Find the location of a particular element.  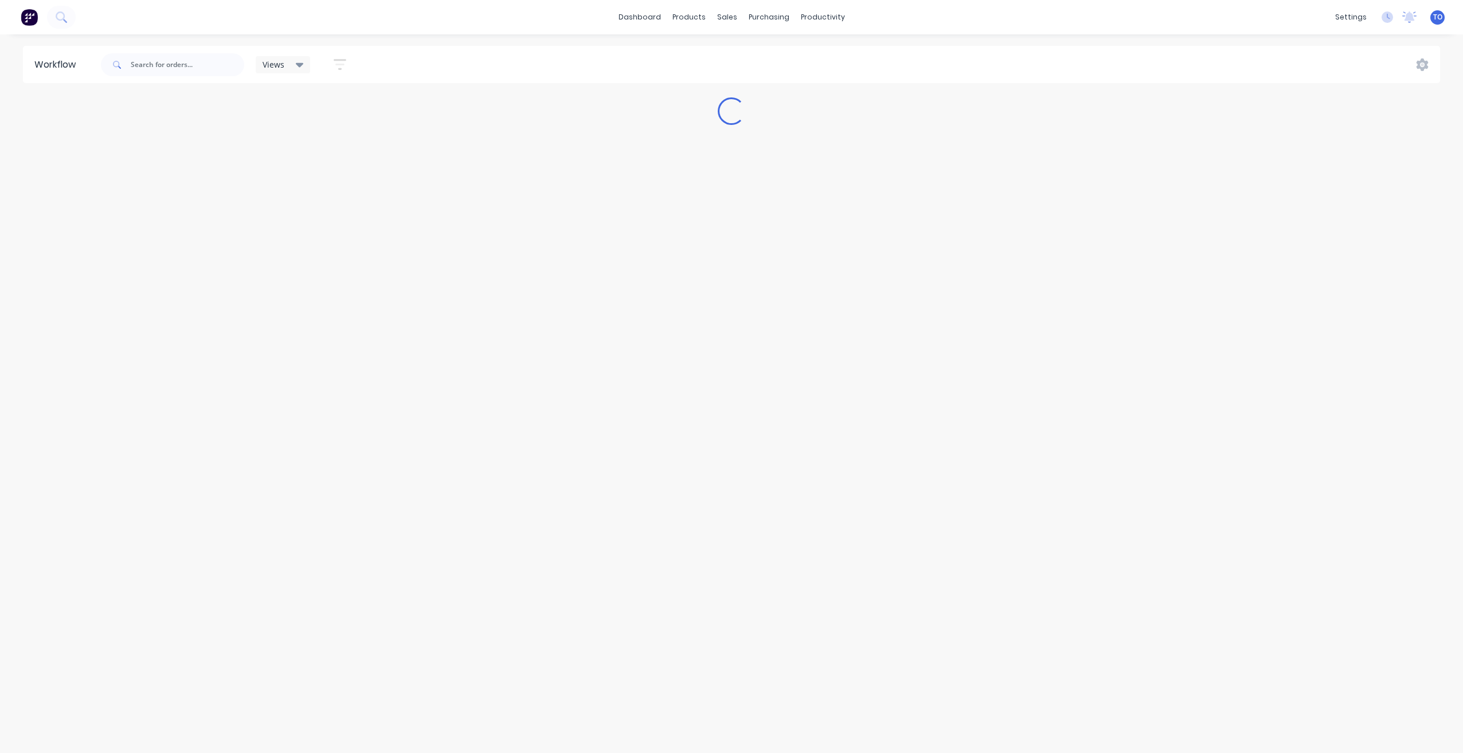

div: sales is located at coordinates (727, 17).